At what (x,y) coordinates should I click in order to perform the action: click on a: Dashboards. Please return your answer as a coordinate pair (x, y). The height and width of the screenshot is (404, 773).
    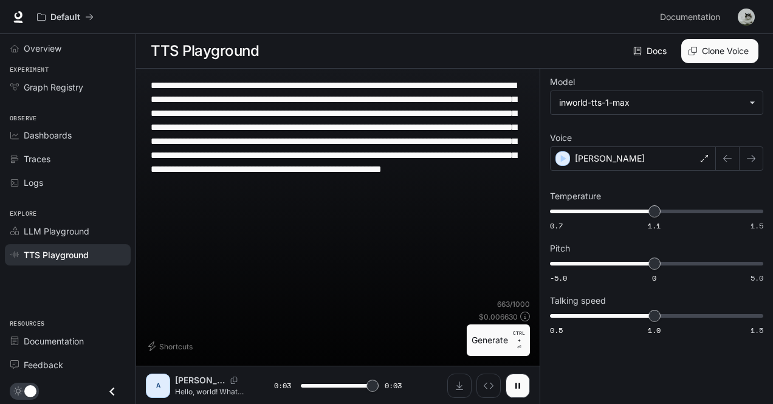
    Looking at the image, I should click on (67, 135).